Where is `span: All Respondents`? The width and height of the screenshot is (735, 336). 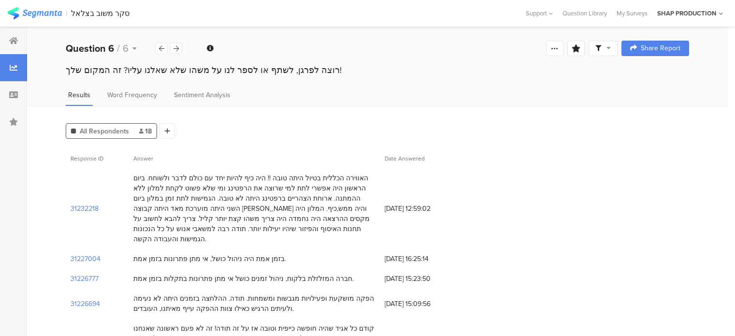
span: All Respondents is located at coordinates (104, 131).